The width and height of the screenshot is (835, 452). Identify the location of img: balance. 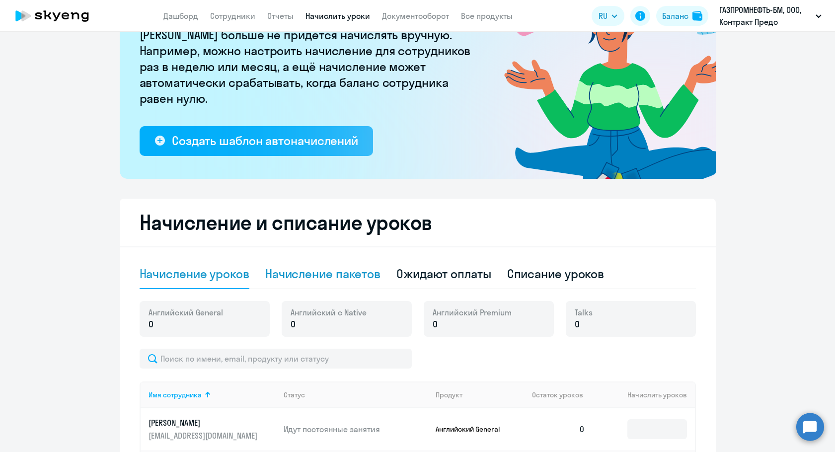
(697, 16).